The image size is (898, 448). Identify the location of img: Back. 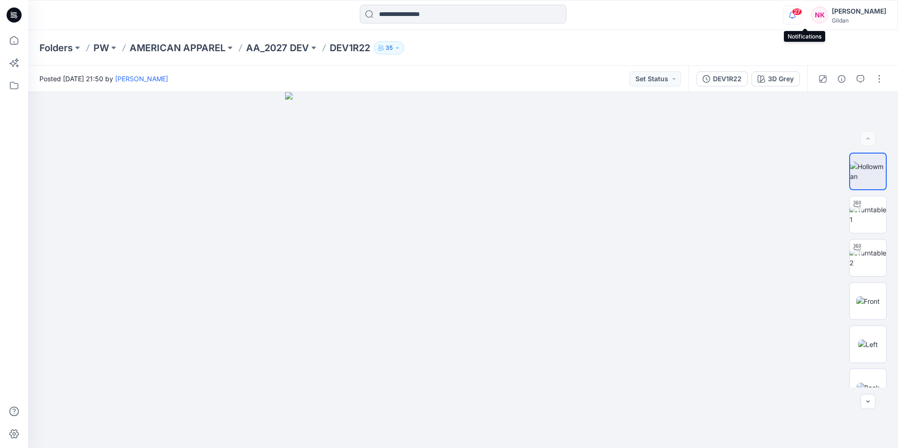
(868, 388).